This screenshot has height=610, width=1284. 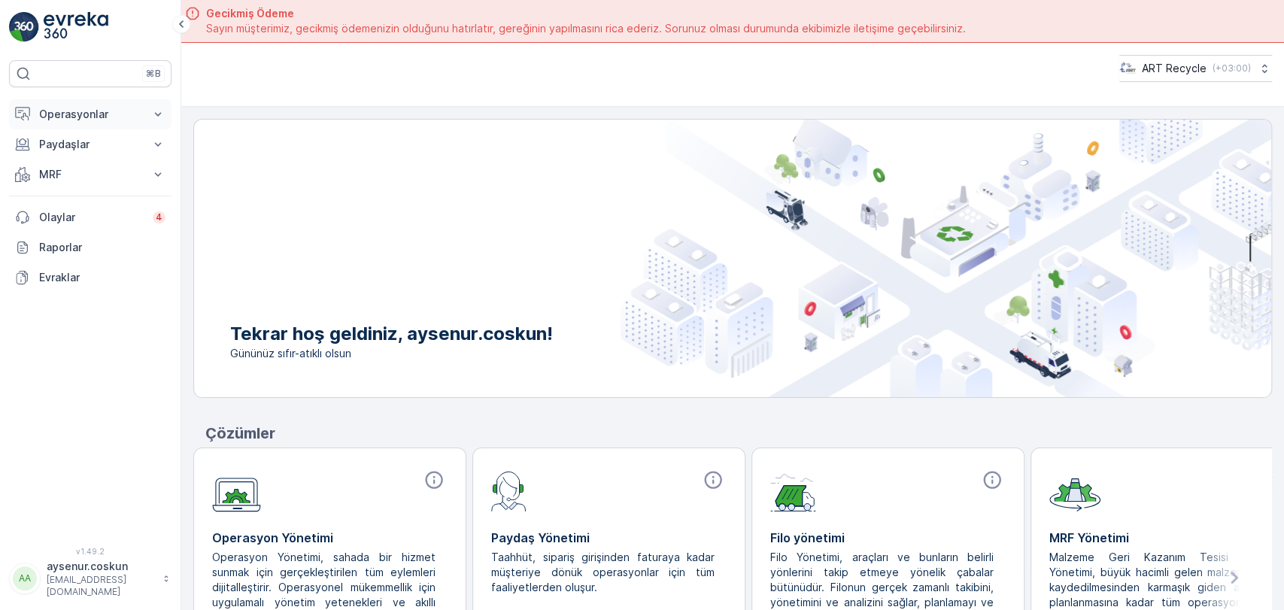 I want to click on p: aysenur.coskun, so click(x=101, y=566).